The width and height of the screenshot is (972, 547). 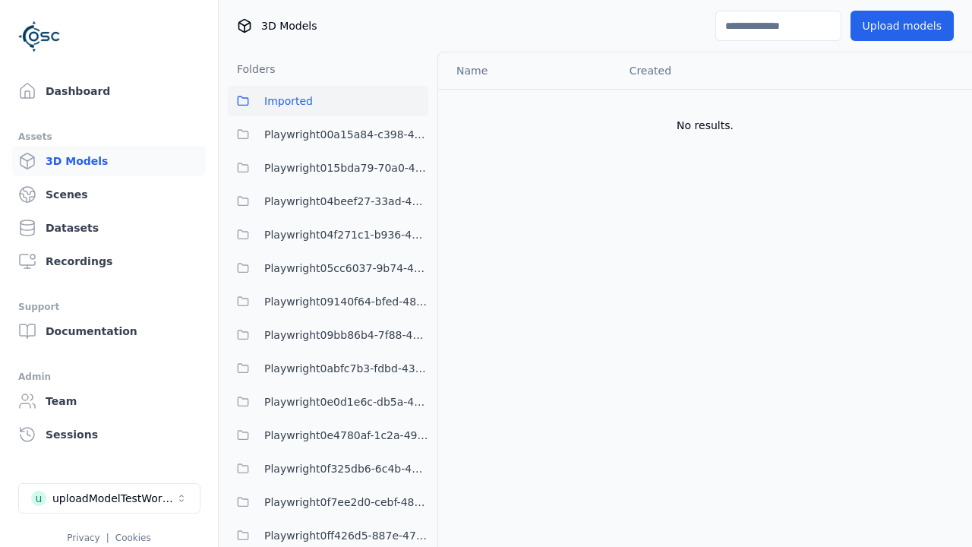 What do you see at coordinates (109, 161) in the screenshot?
I see `a: 3D Models` at bounding box center [109, 161].